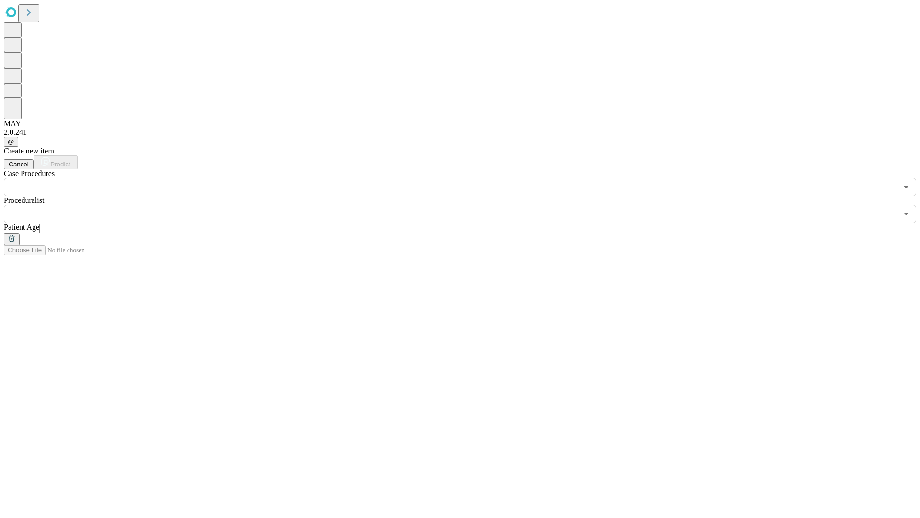  I want to click on span: Predict, so click(60, 164).